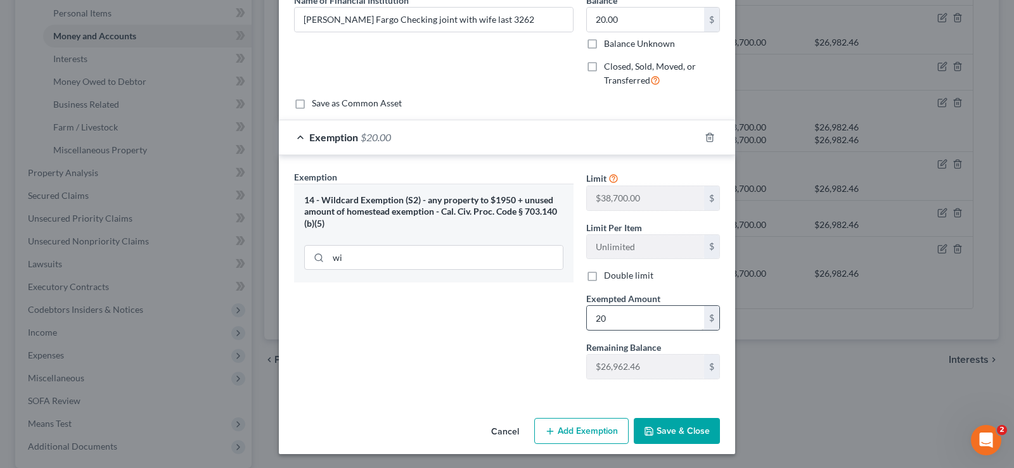 This screenshot has height=468, width=1014. I want to click on label: Remaining Balance, so click(624, 347).